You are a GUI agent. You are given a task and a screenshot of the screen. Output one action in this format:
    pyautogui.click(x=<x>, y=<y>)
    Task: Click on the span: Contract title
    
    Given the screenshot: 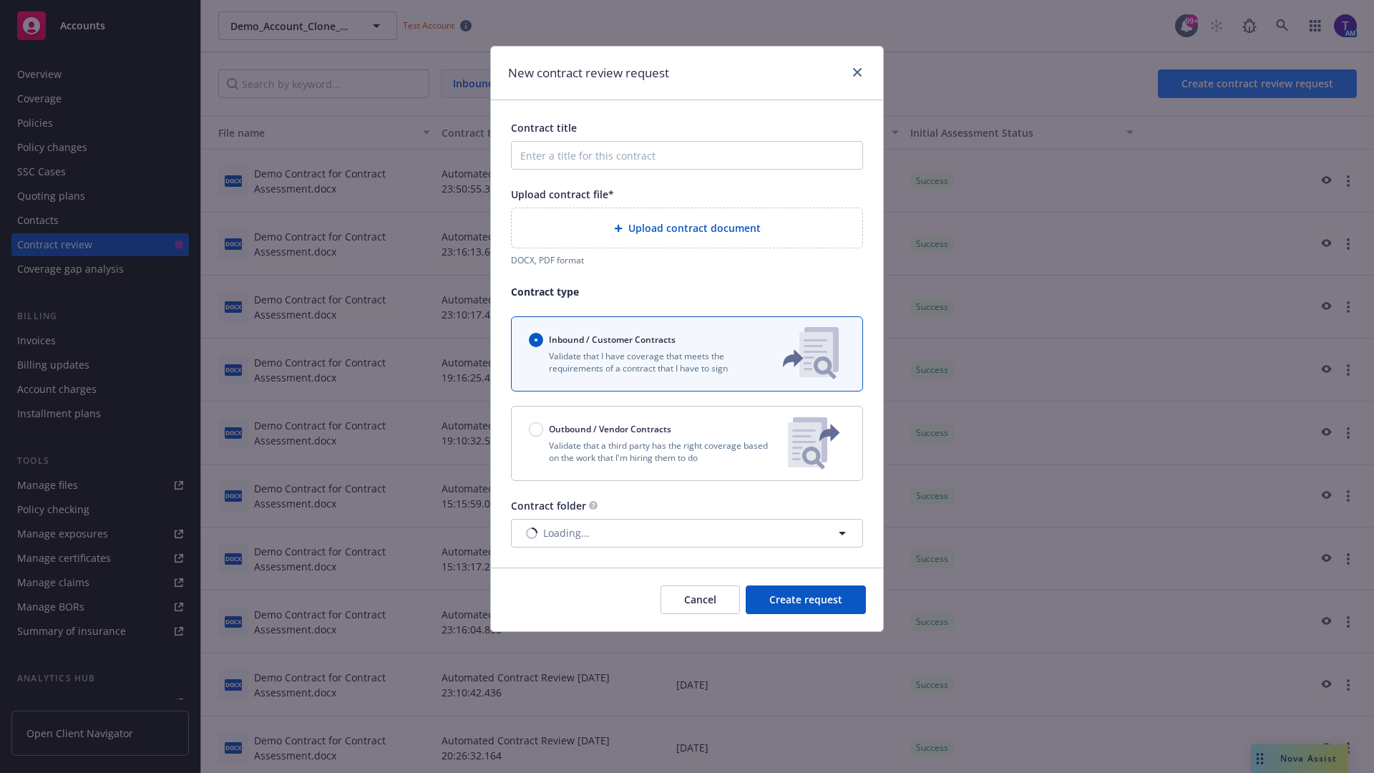 What is the action you would take?
    pyautogui.click(x=544, y=127)
    